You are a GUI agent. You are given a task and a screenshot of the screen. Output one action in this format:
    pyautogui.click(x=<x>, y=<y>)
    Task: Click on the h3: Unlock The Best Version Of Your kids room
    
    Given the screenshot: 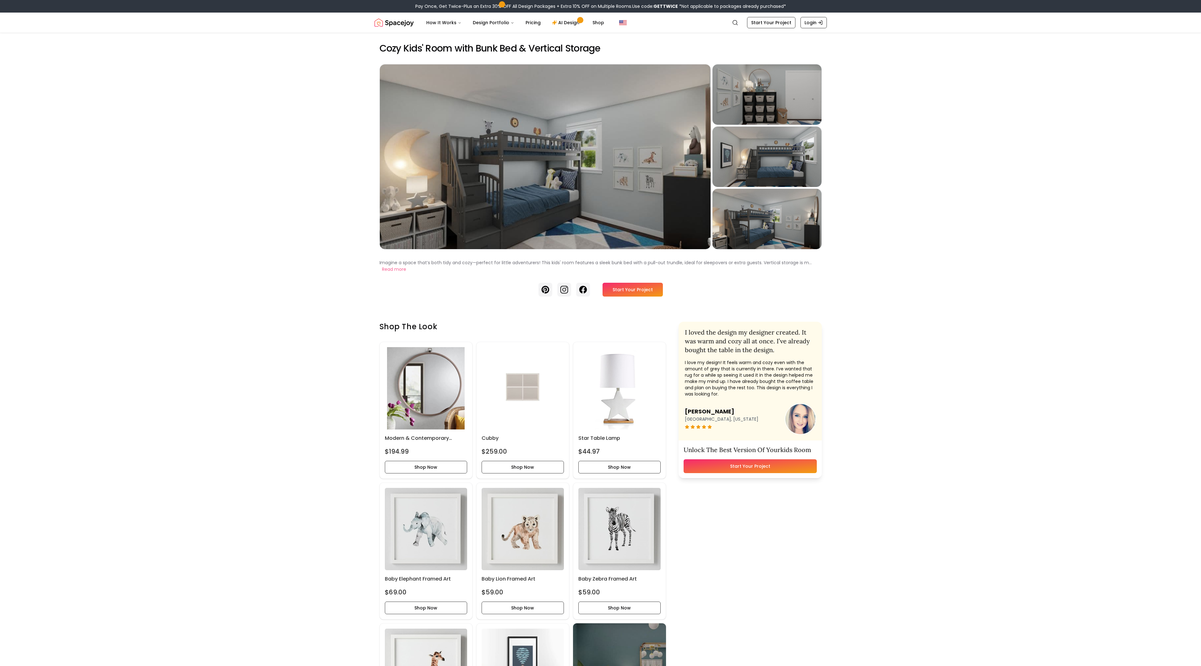 What is the action you would take?
    pyautogui.click(x=750, y=450)
    